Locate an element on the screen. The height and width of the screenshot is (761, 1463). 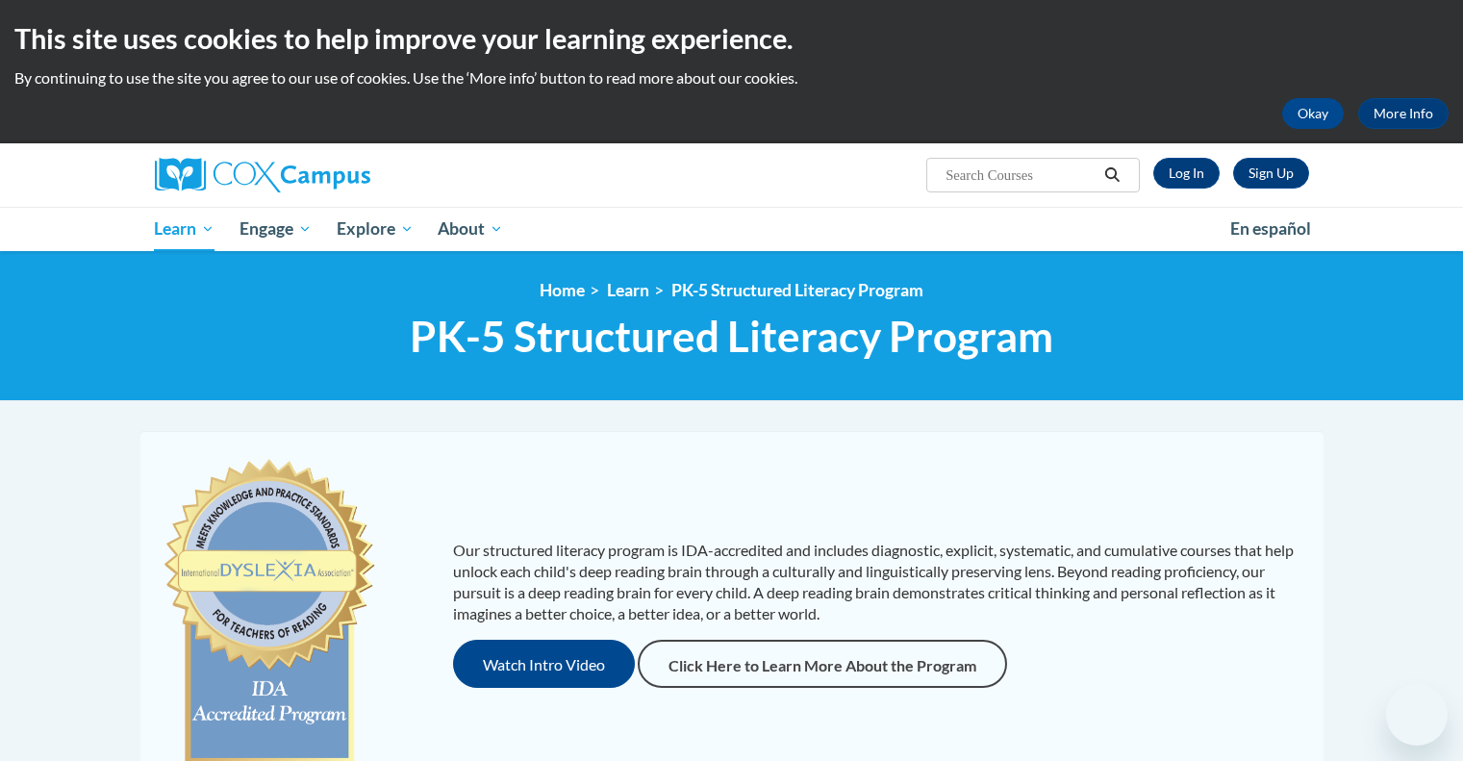
a: Log In is located at coordinates (1186, 173).